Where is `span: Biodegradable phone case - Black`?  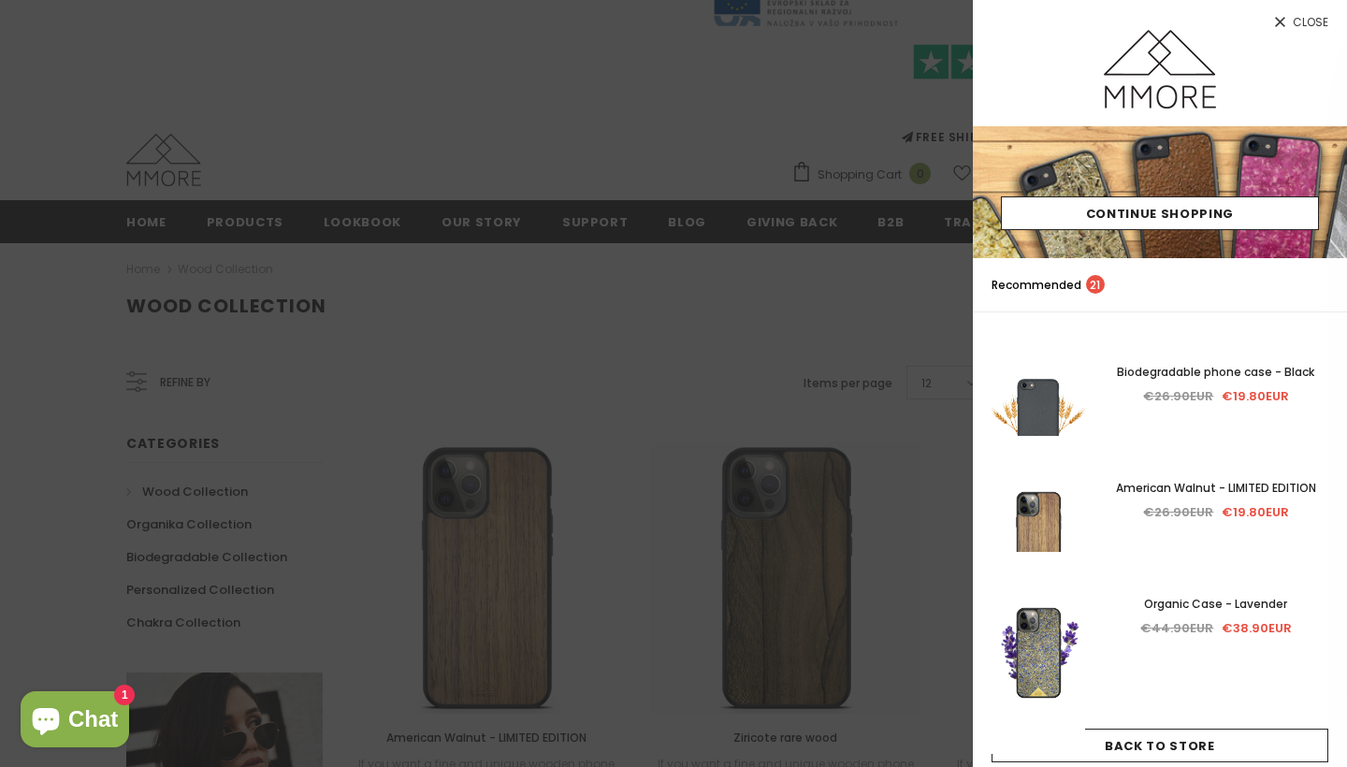 span: Biodegradable phone case - Black is located at coordinates (1216, 371).